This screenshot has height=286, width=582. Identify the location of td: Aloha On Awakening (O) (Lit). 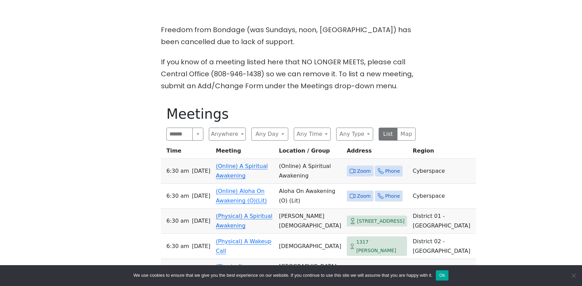
(310, 196).